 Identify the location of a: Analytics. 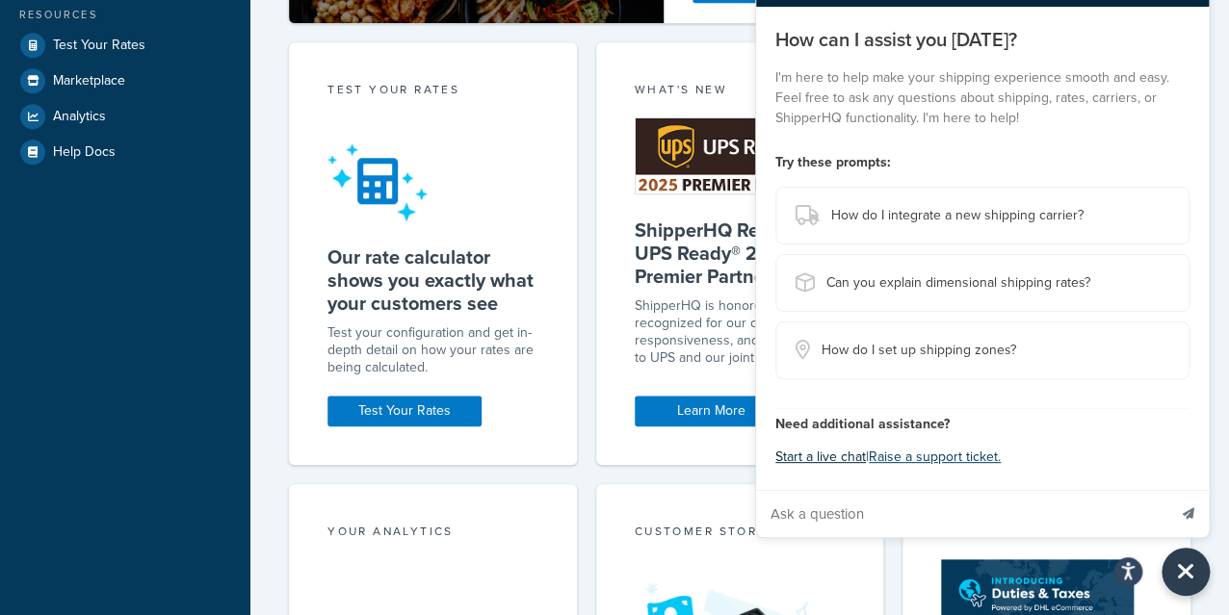
(125, 117).